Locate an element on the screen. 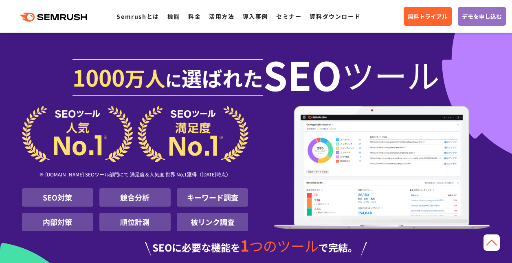 This screenshot has width=512, height=263. a: 導入事例 is located at coordinates (256, 16).